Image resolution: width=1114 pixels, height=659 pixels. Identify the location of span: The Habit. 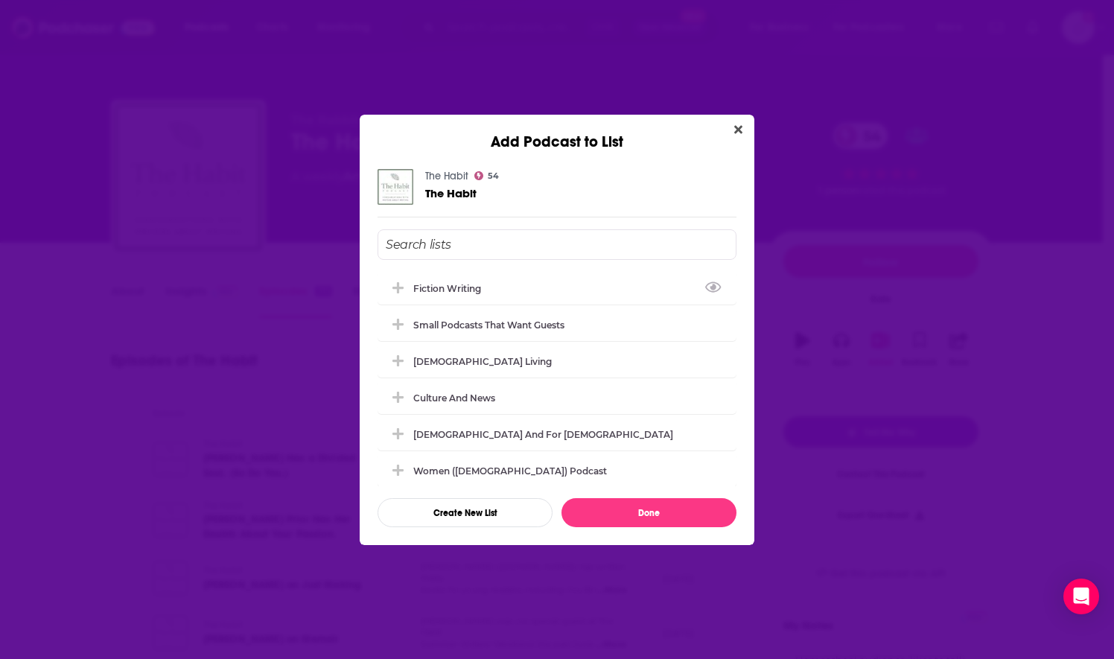
(451, 193).